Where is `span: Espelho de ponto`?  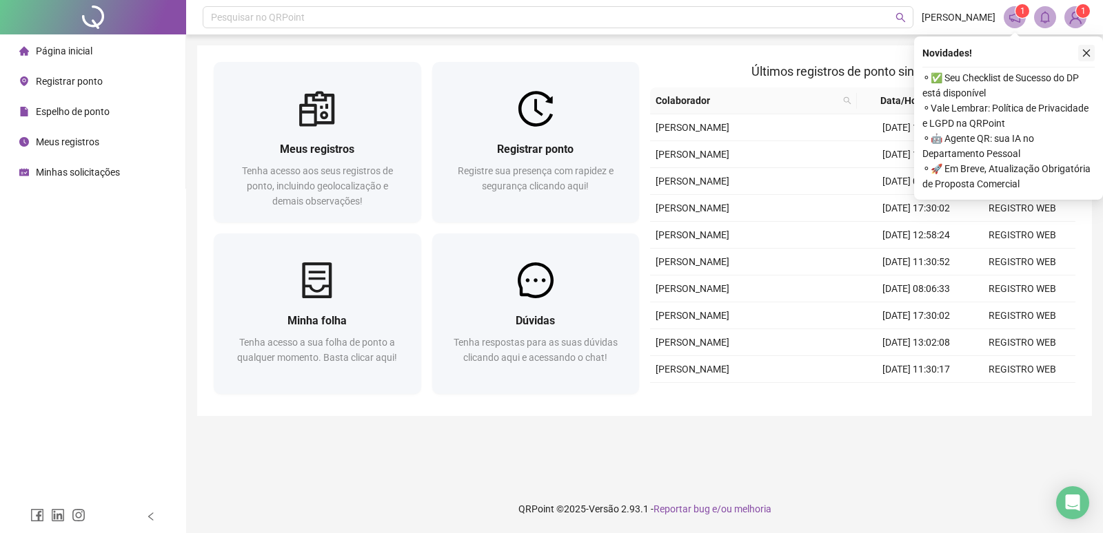
span: Espelho de ponto is located at coordinates (72, 112).